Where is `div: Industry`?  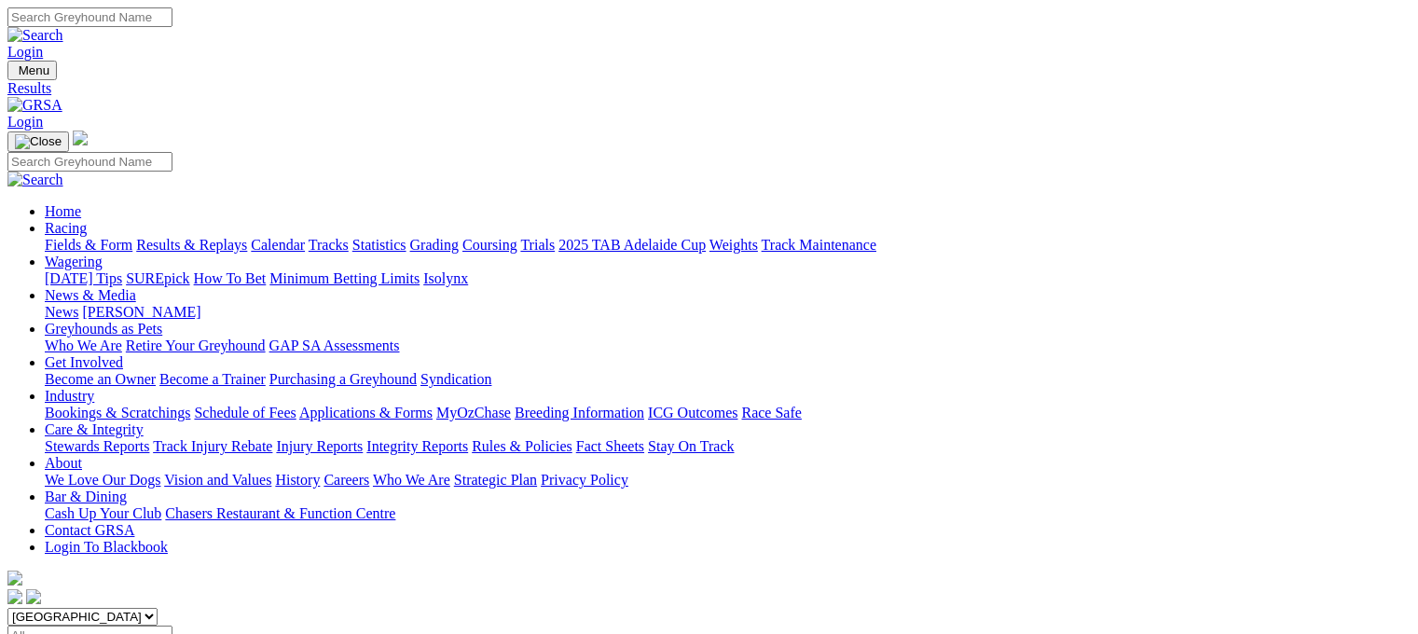
div: Industry is located at coordinates (727, 413).